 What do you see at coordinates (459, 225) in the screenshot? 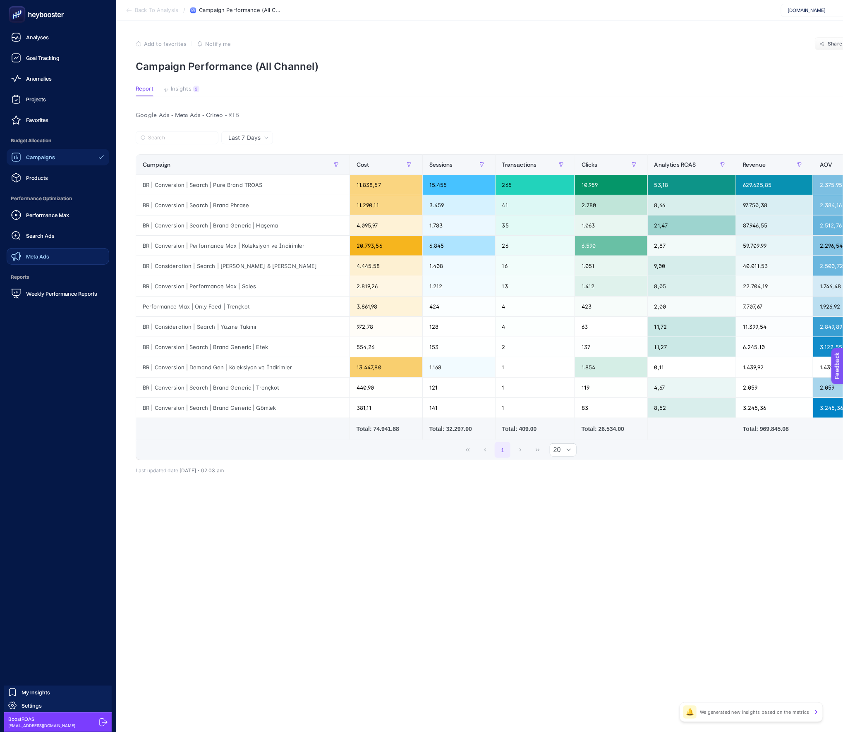
I see `div: 1.783` at bounding box center [459, 225].